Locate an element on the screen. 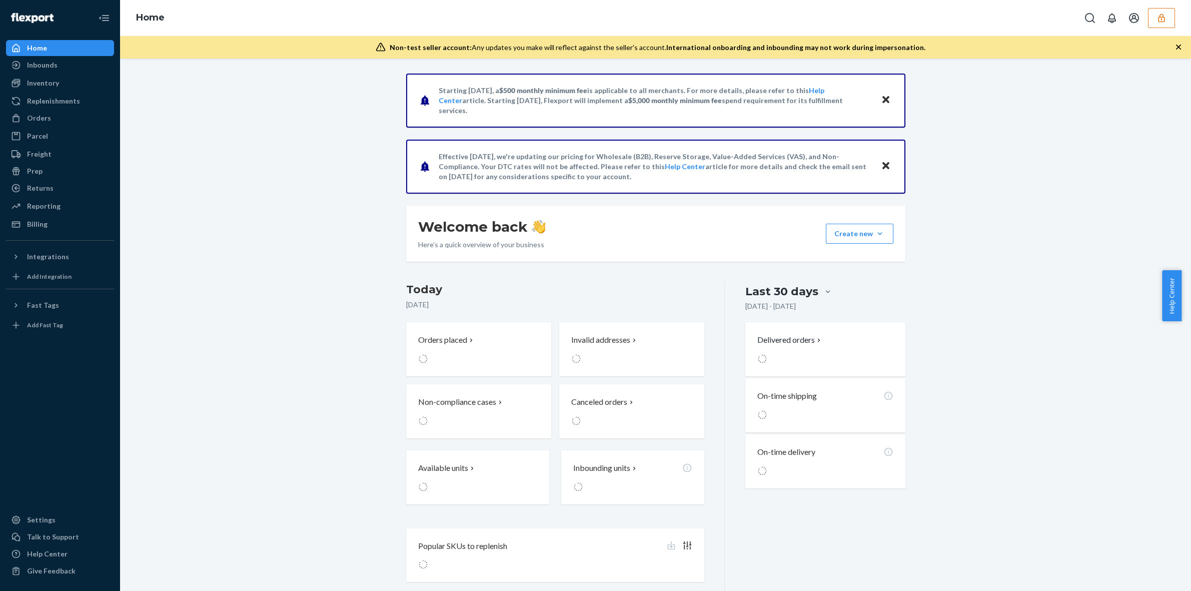 The image size is (1191, 591). div: Prep is located at coordinates (35, 171).